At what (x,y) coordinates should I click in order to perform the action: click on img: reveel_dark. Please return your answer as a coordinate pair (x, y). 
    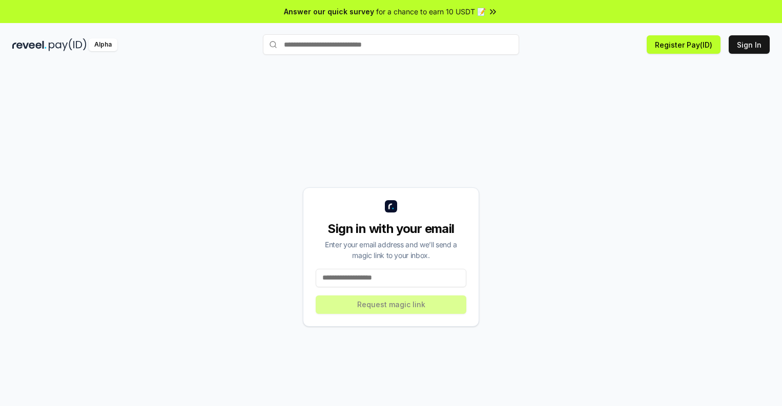
    Looking at the image, I should click on (29, 45).